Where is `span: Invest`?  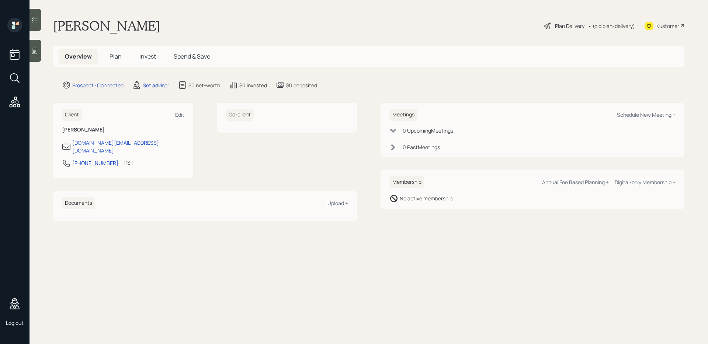
span: Invest is located at coordinates (147, 56).